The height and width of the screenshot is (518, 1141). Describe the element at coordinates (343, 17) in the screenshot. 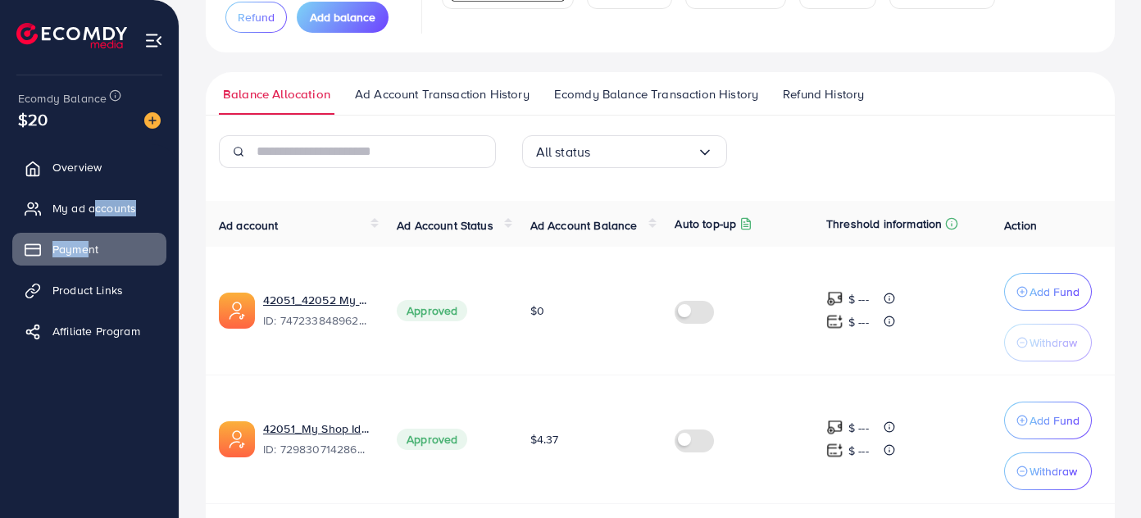

I see `span: Add balance` at that location.